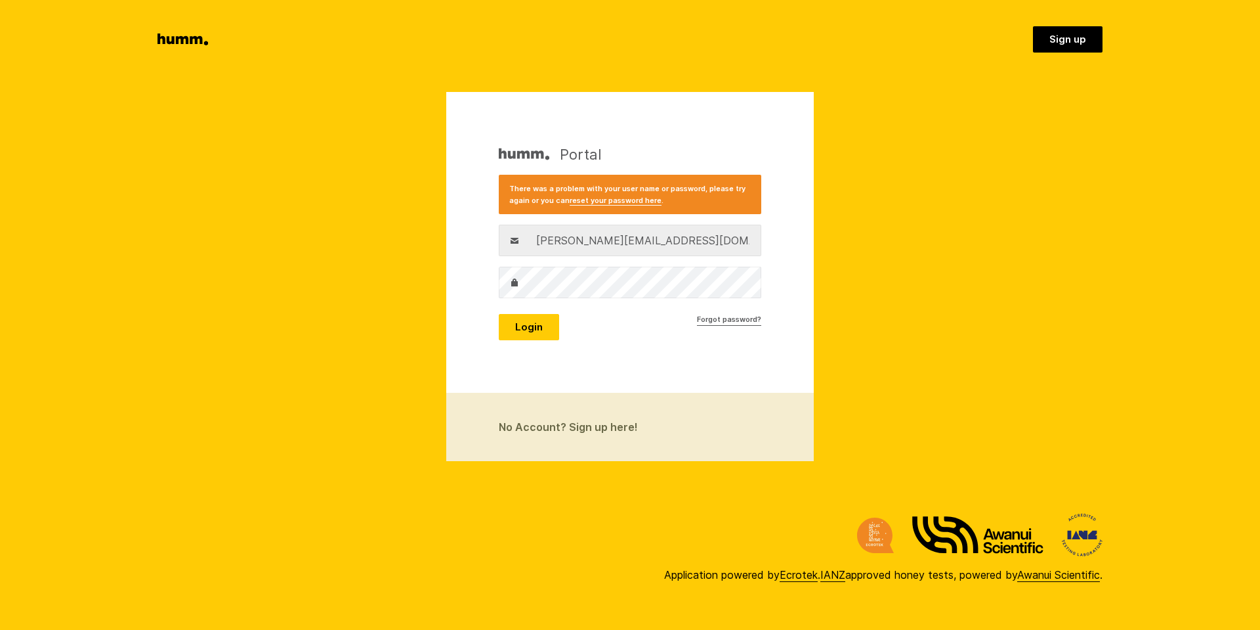  What do you see at coordinates (799, 574) in the screenshot?
I see `a: Ecrotek` at bounding box center [799, 574].